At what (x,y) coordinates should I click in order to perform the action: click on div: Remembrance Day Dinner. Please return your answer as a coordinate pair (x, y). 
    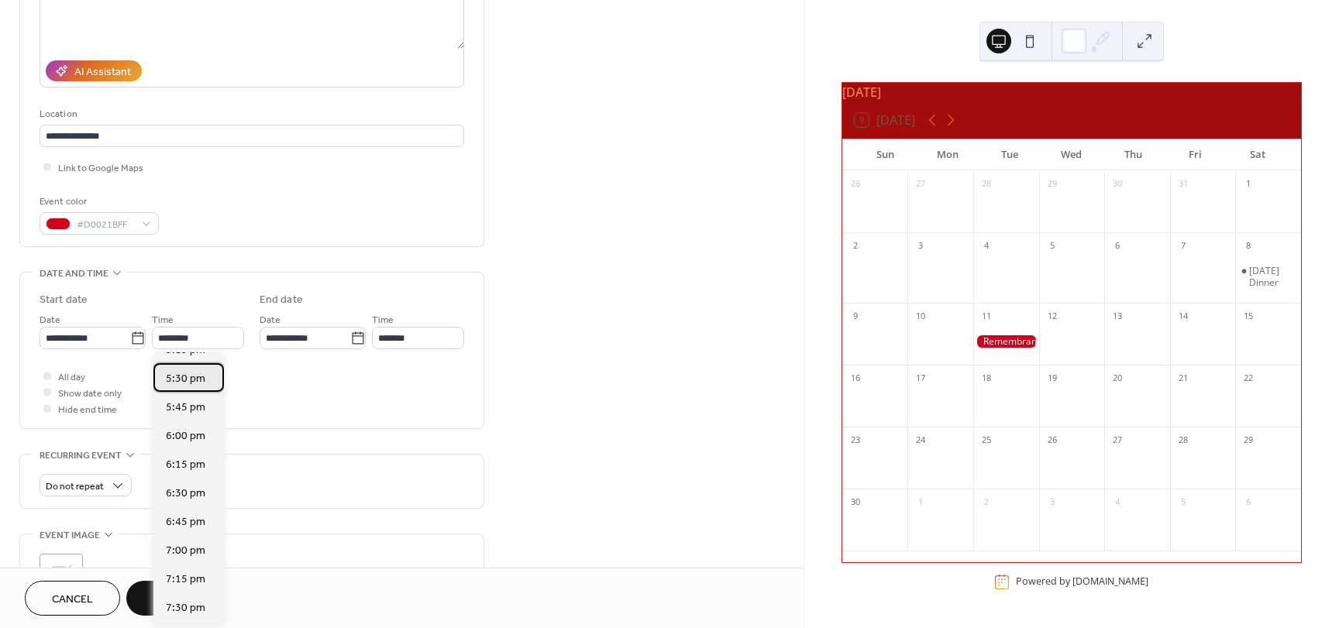
    Looking at the image, I should click on (1268, 277).